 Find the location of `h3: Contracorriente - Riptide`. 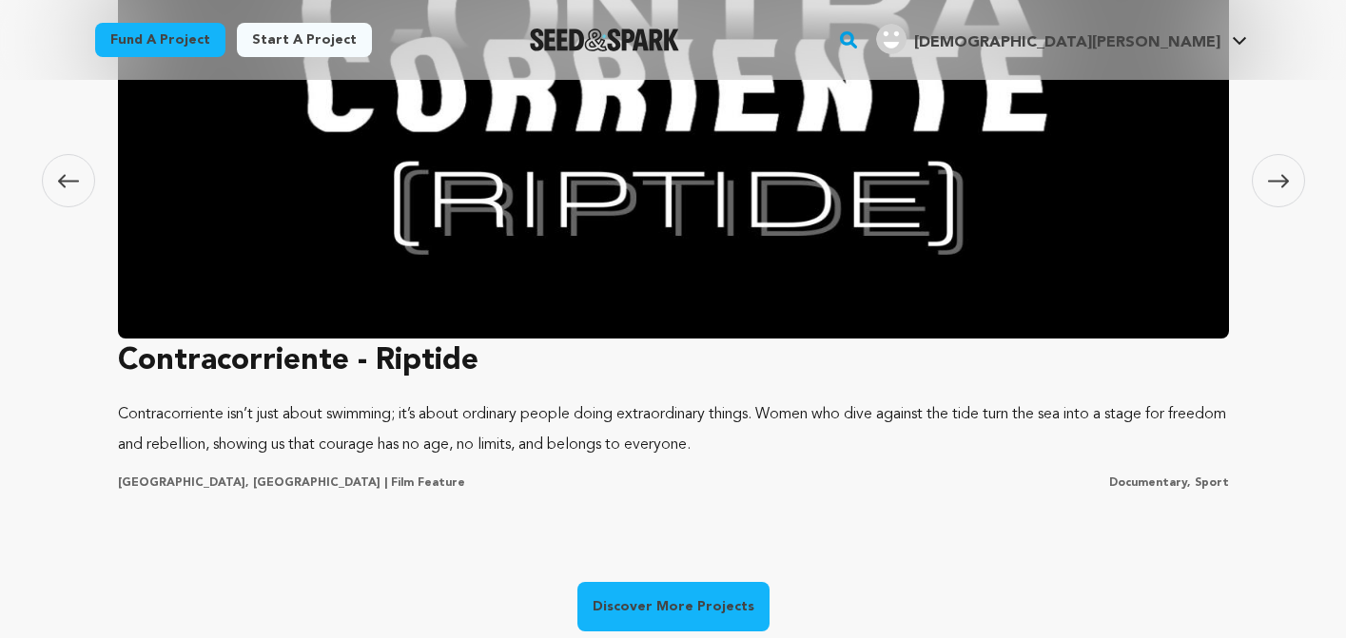

h3: Contracorriente - Riptide is located at coordinates (674, 362).